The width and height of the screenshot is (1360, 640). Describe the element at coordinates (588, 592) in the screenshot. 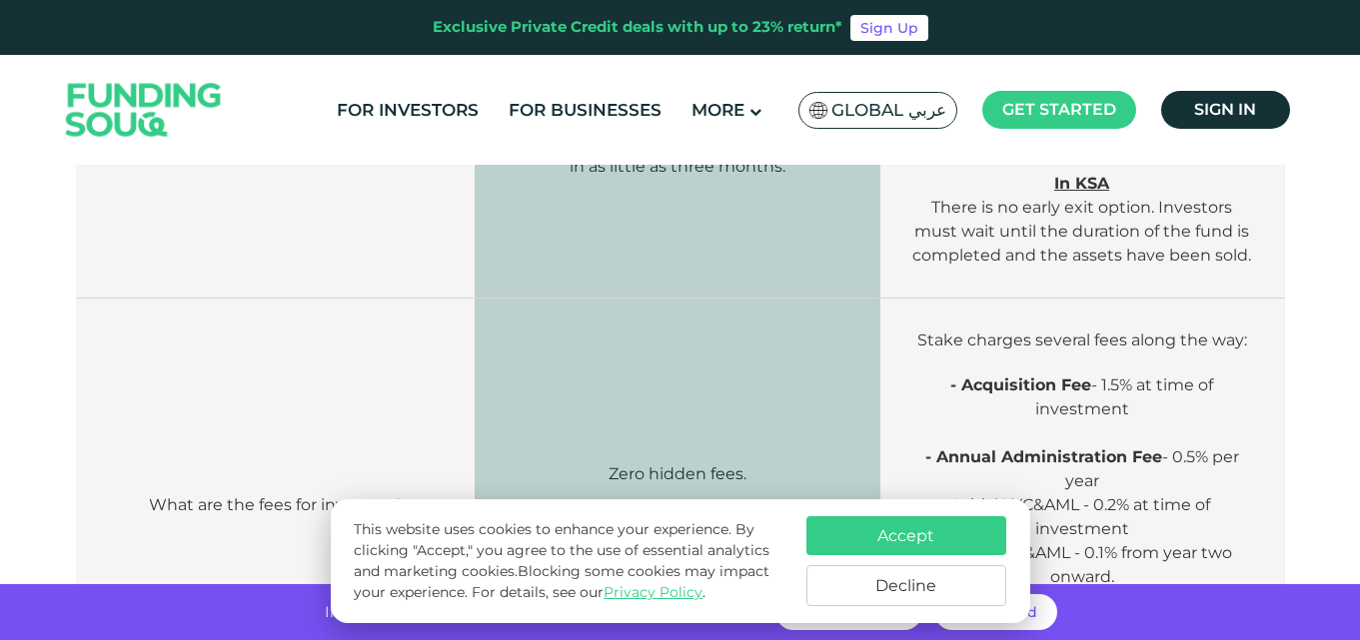

I see `span: For details, see our .` at that location.